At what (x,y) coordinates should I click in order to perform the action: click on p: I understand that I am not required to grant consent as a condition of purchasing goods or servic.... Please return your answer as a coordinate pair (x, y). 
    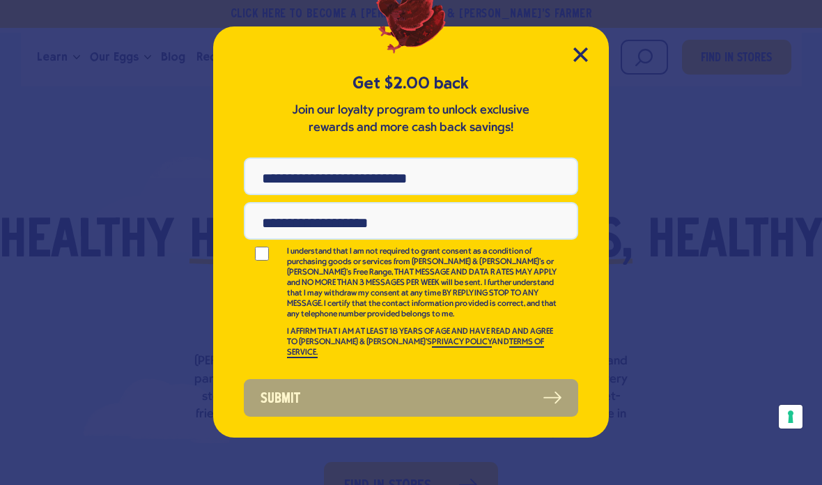
    Looking at the image, I should click on (423, 283).